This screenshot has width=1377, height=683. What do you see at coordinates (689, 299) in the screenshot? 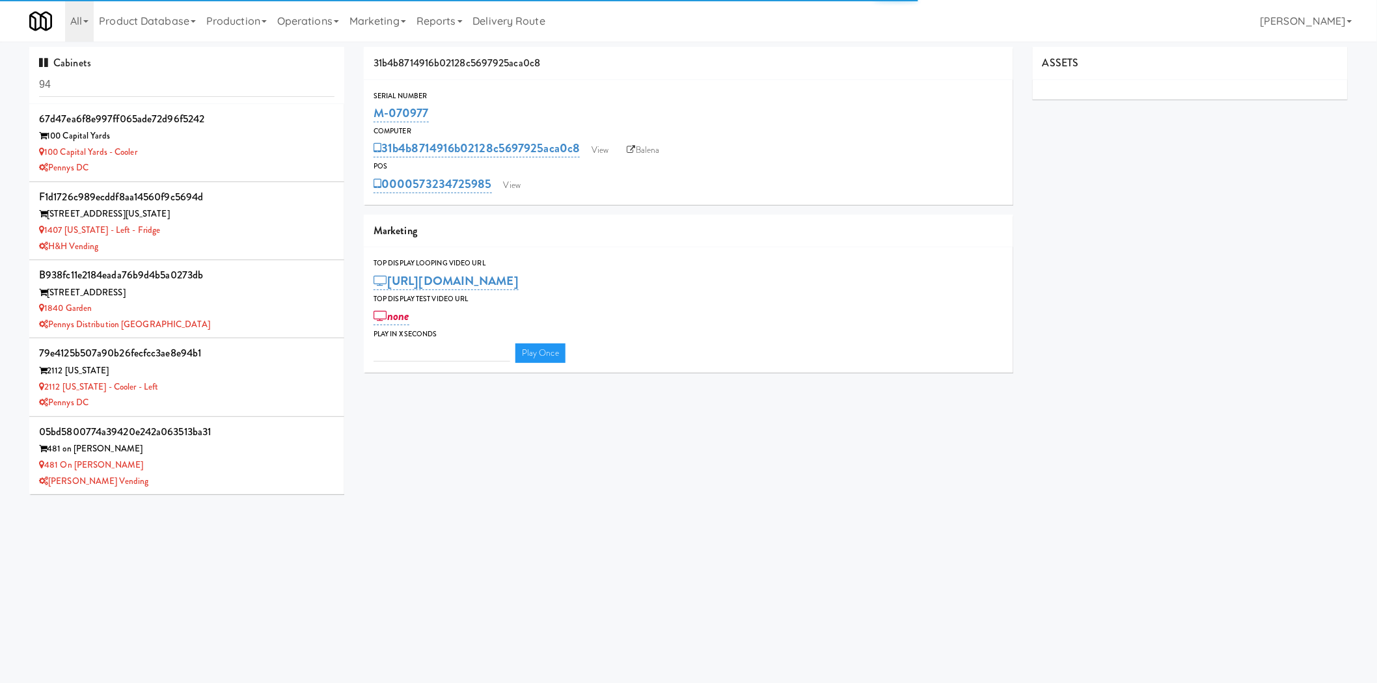
I see `div: Top Display Test Video Url` at bounding box center [689, 299].